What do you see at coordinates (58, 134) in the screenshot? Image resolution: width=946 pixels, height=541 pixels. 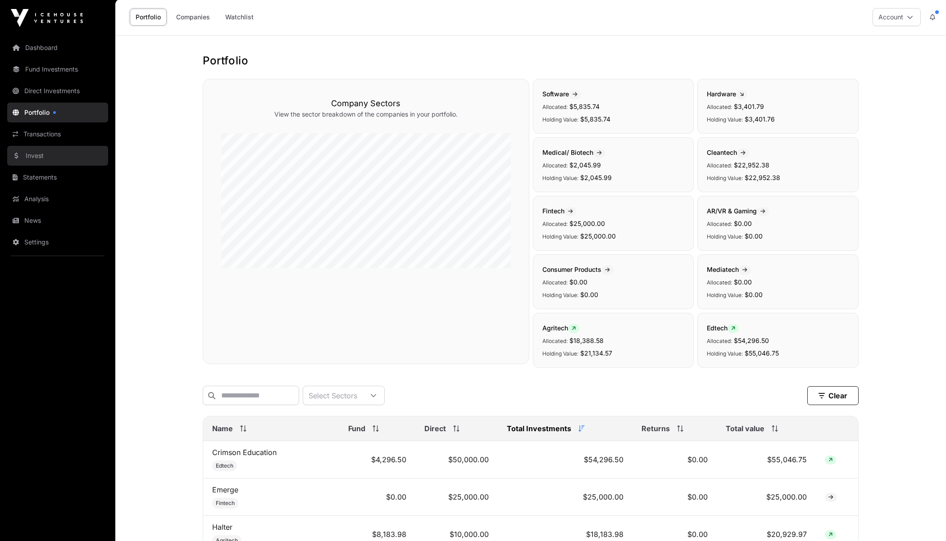 I see `a: Transactions` at bounding box center [58, 134].